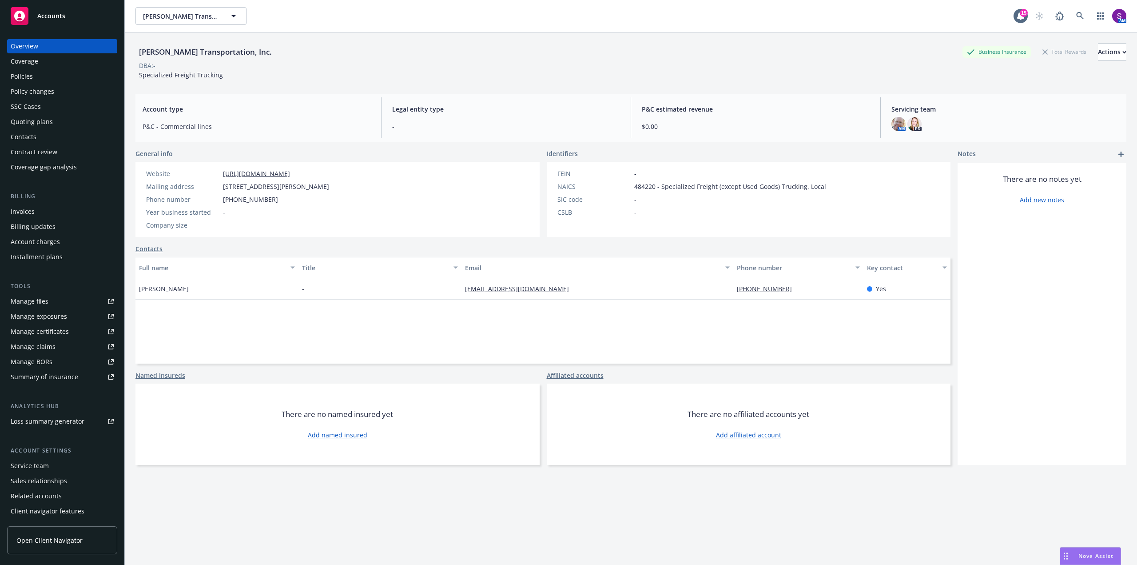  Describe the element at coordinates (35, 242) in the screenshot. I see `div: Account charges` at that location.